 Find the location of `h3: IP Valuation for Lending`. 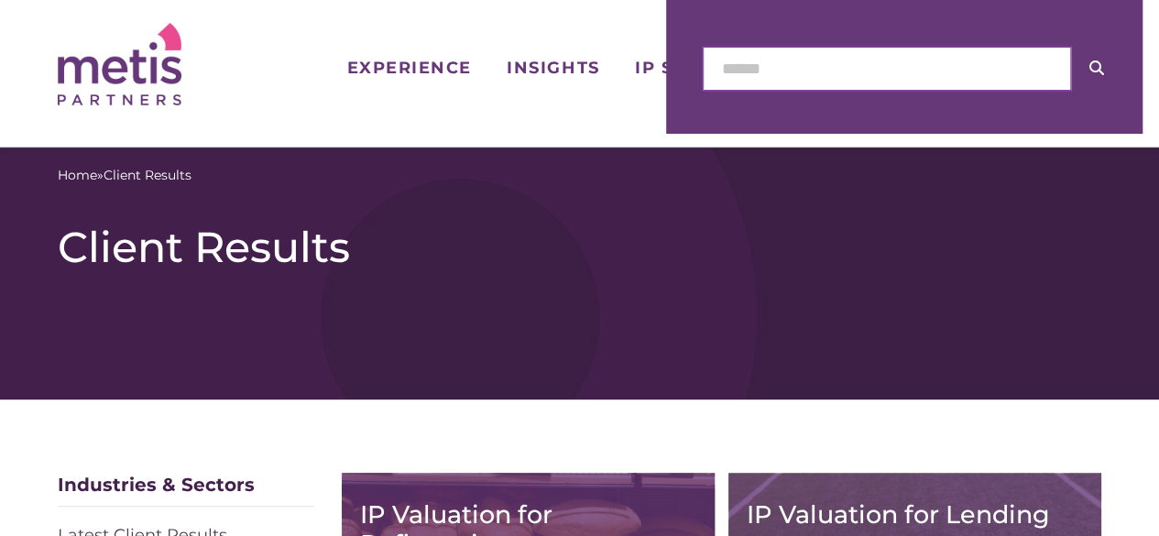

h3: IP Valuation for Lending is located at coordinates (915, 515).